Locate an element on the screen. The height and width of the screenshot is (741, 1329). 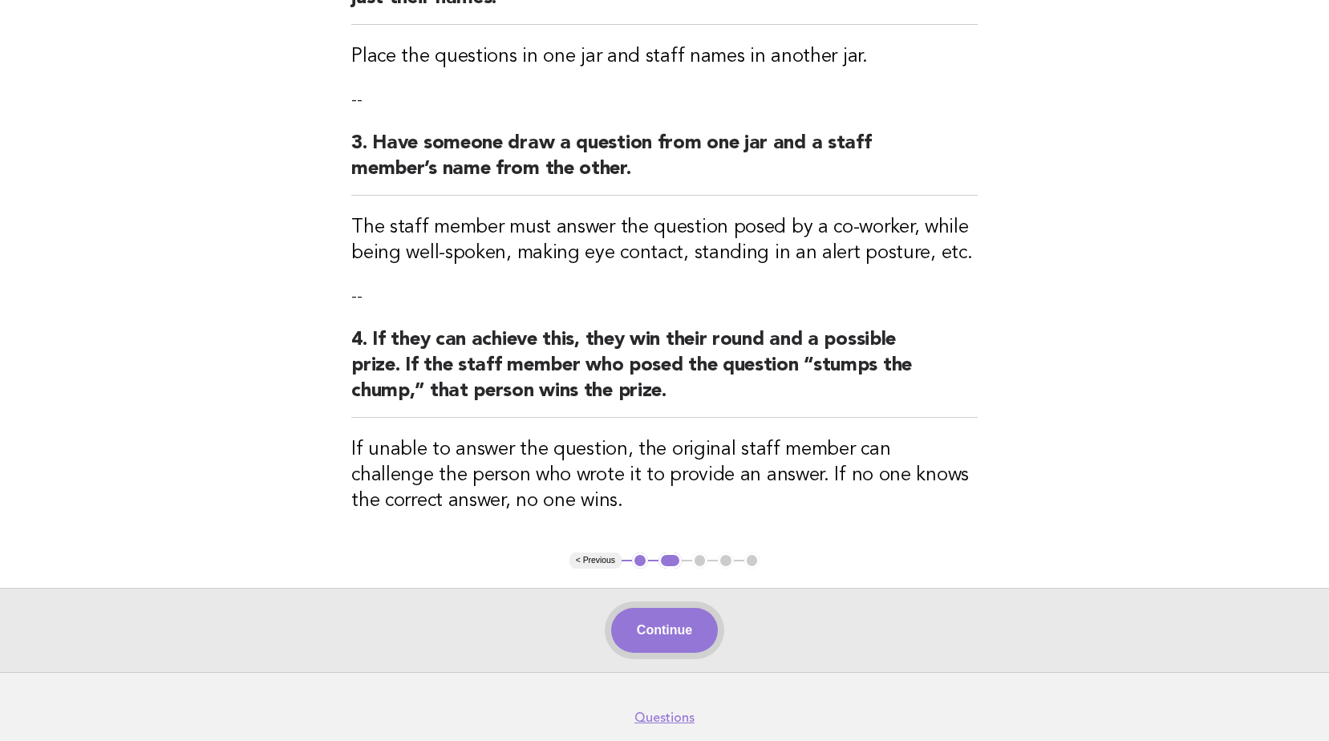
button: 1 is located at coordinates (640, 560).